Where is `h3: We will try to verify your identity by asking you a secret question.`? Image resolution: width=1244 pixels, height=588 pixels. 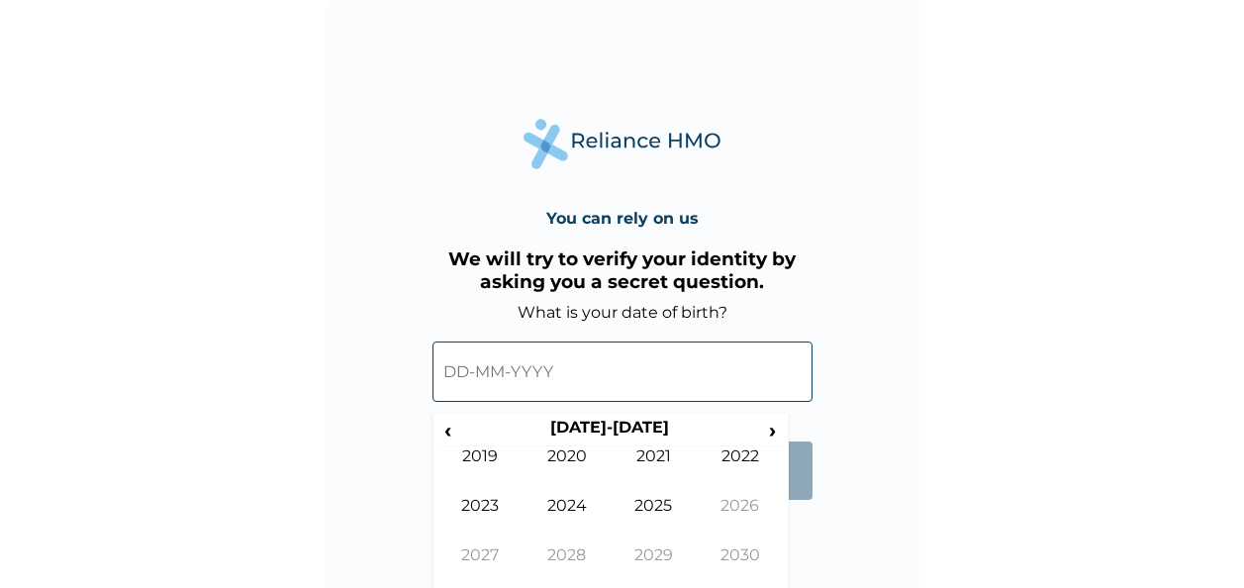
h3: We will try to verify your identity by asking you a secret question. is located at coordinates (622, 270).